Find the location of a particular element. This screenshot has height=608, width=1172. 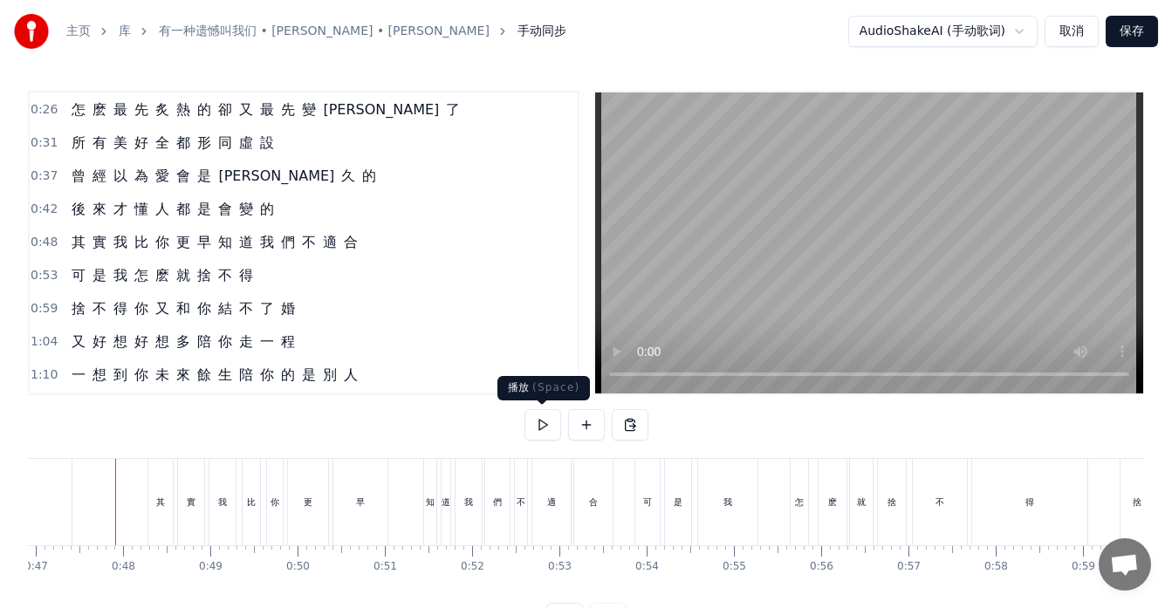

span: 未 is located at coordinates (162, 374).